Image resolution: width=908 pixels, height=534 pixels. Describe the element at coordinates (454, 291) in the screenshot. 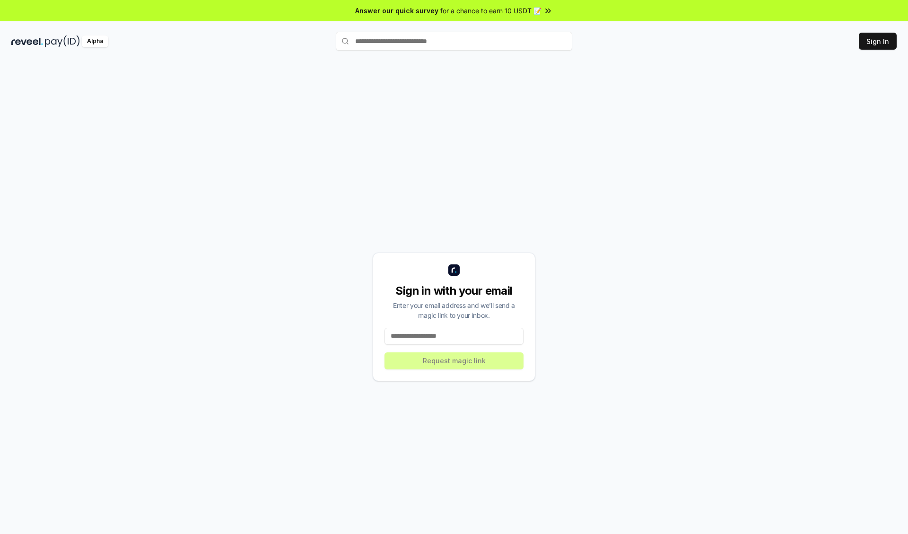

I see `div: Sign in with your email` at that location.